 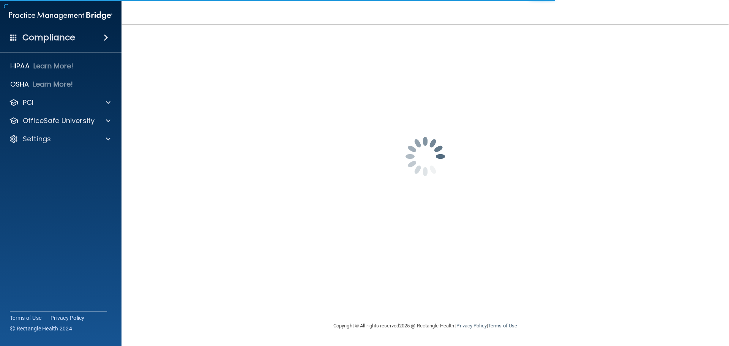 What do you see at coordinates (20, 84) in the screenshot?
I see `p: OSHA` at bounding box center [20, 84].